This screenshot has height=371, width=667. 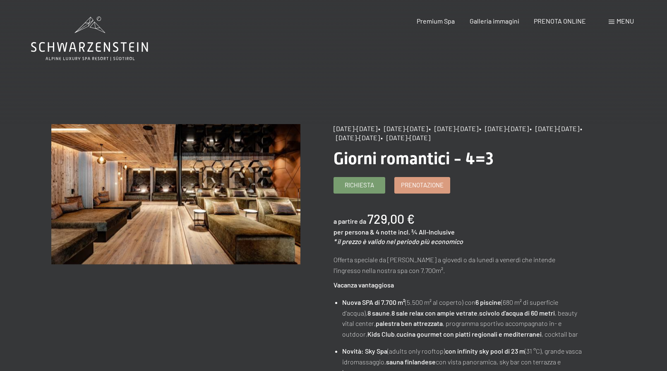 I want to click on span: a partire da, so click(x=350, y=221).